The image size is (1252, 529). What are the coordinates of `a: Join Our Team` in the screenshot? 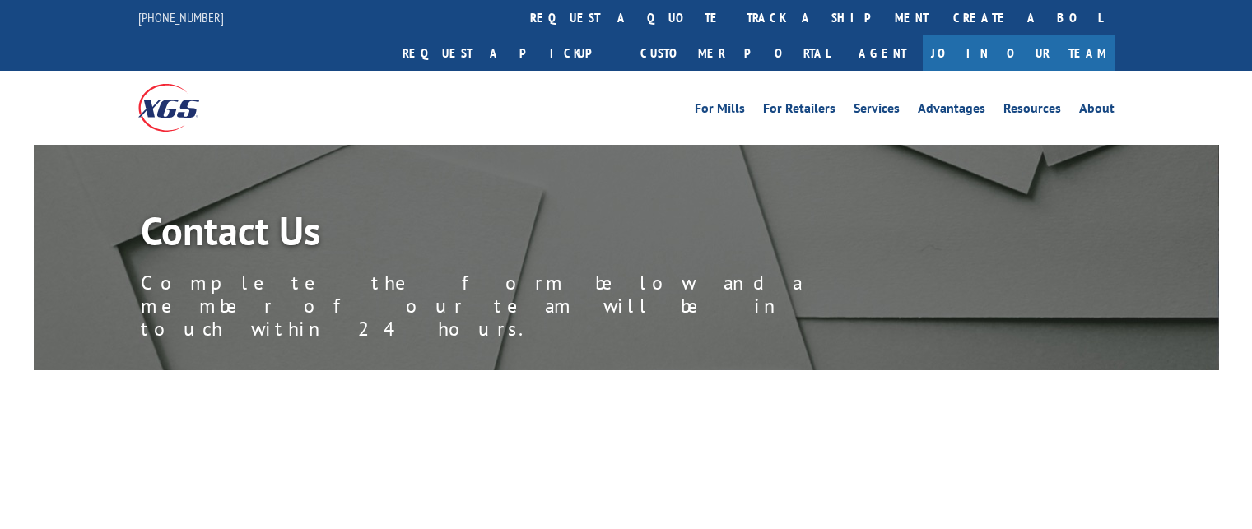 It's located at (1019, 53).